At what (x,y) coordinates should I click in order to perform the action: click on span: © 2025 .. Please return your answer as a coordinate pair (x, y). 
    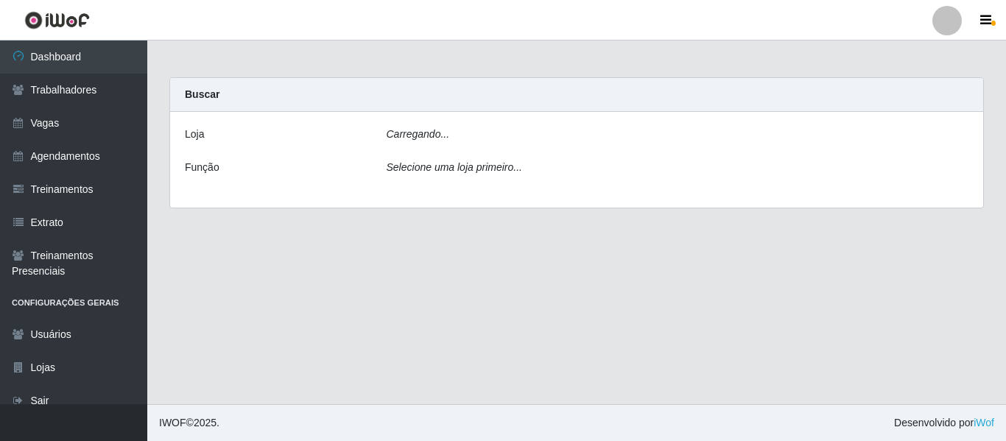
    Looking at the image, I should click on (189, 423).